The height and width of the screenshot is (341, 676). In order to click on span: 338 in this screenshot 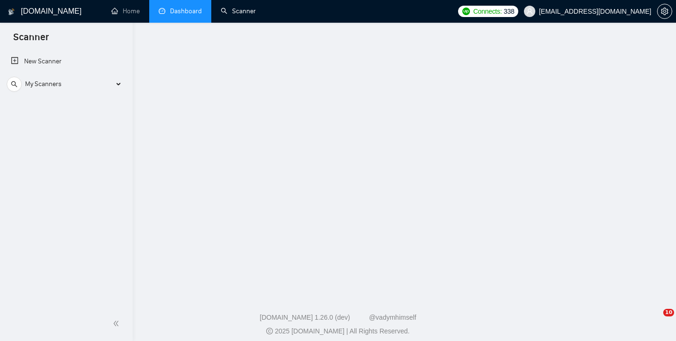, I will do `click(508, 11)`.